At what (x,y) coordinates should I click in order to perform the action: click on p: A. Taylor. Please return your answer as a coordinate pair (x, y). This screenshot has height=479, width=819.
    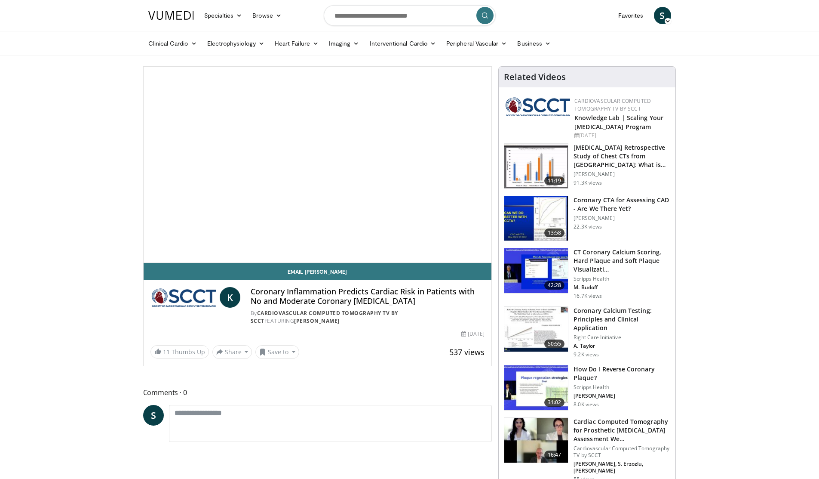
    Looking at the image, I should click on (622, 346).